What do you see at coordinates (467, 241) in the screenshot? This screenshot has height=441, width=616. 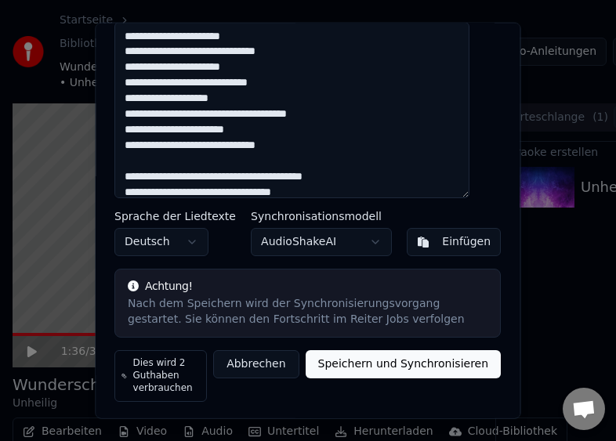 I see `div: Einfügen` at bounding box center [467, 241].